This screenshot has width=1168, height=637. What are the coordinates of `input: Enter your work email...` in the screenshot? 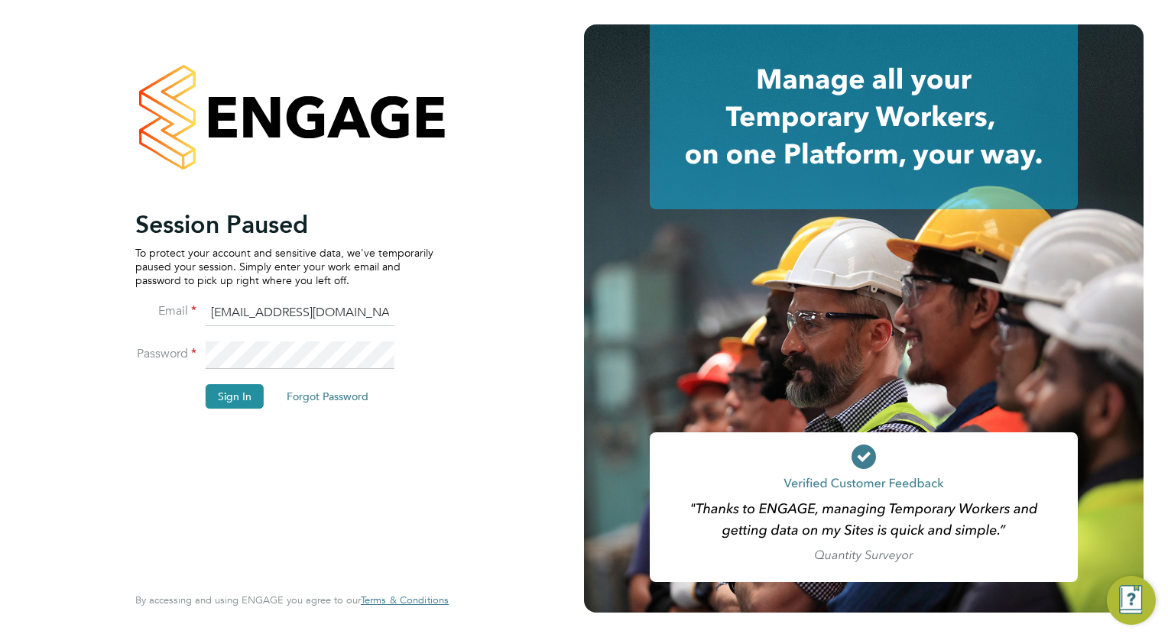 It's located at (300, 313).